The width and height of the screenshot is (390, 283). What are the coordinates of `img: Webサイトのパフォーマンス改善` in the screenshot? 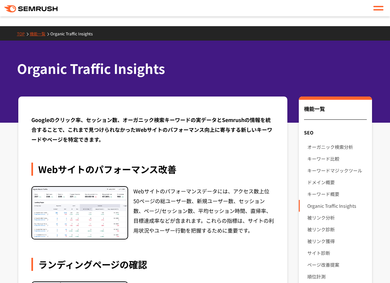 It's located at (80, 213).